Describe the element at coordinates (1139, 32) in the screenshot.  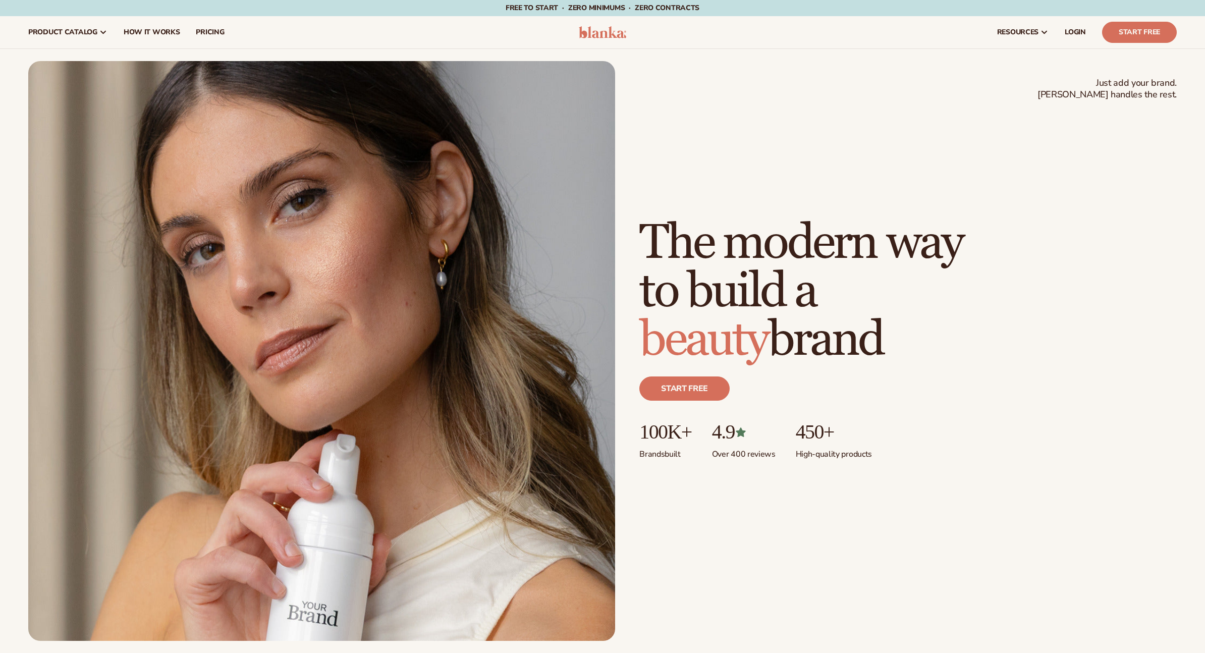
I see `a: Start Free` at that location.